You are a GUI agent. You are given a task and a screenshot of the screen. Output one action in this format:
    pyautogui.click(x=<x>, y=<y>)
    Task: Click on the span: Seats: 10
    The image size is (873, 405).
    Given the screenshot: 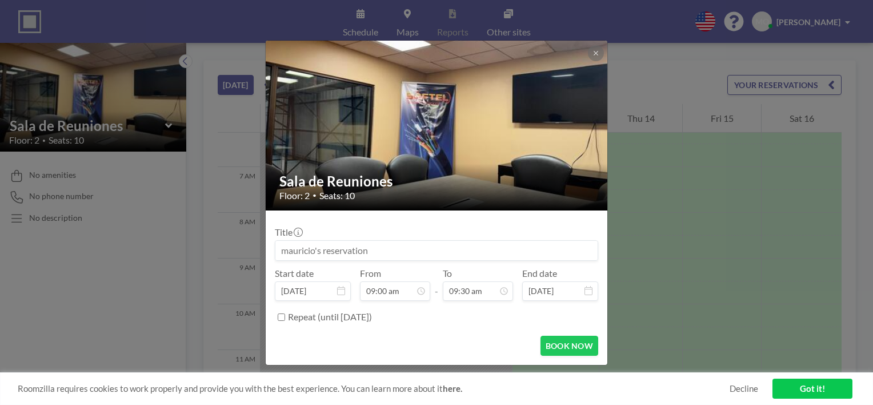 What is the action you would take?
    pyautogui.click(x=337, y=195)
    